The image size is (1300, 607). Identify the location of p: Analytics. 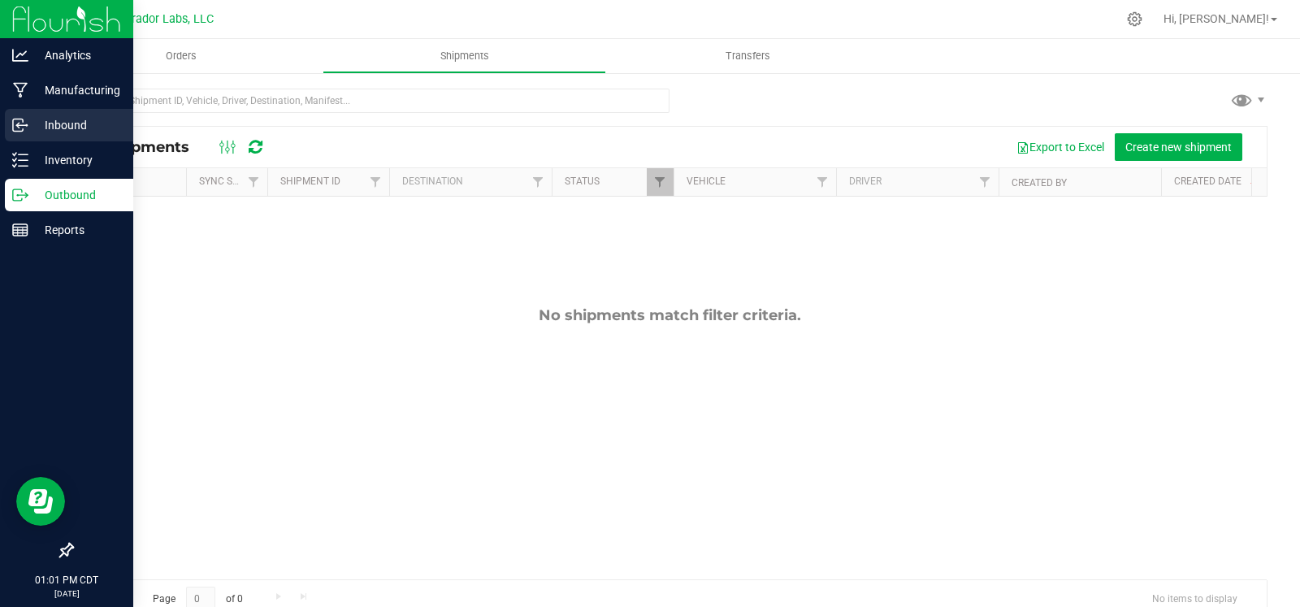
(77, 55).